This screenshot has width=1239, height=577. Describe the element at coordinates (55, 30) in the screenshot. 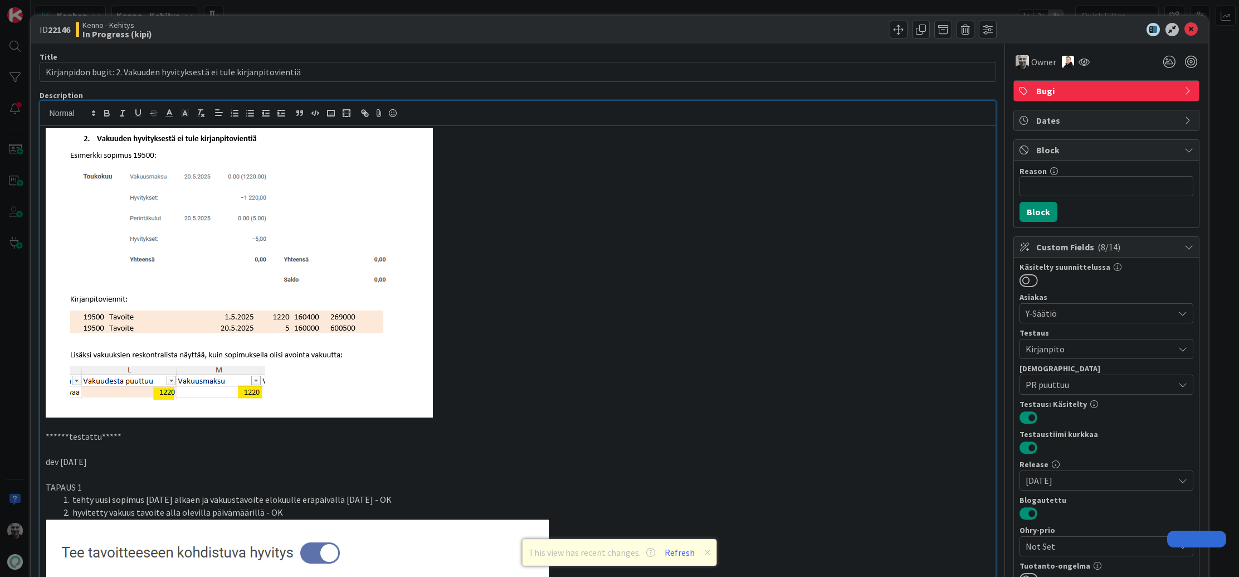

I see `span: ID` at that location.